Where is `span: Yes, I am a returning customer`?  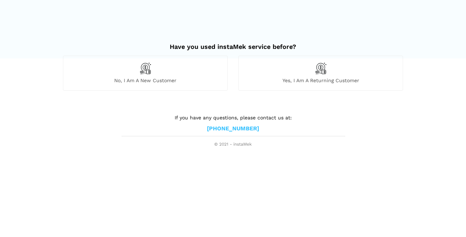 span: Yes, I am a returning customer is located at coordinates (321, 80).